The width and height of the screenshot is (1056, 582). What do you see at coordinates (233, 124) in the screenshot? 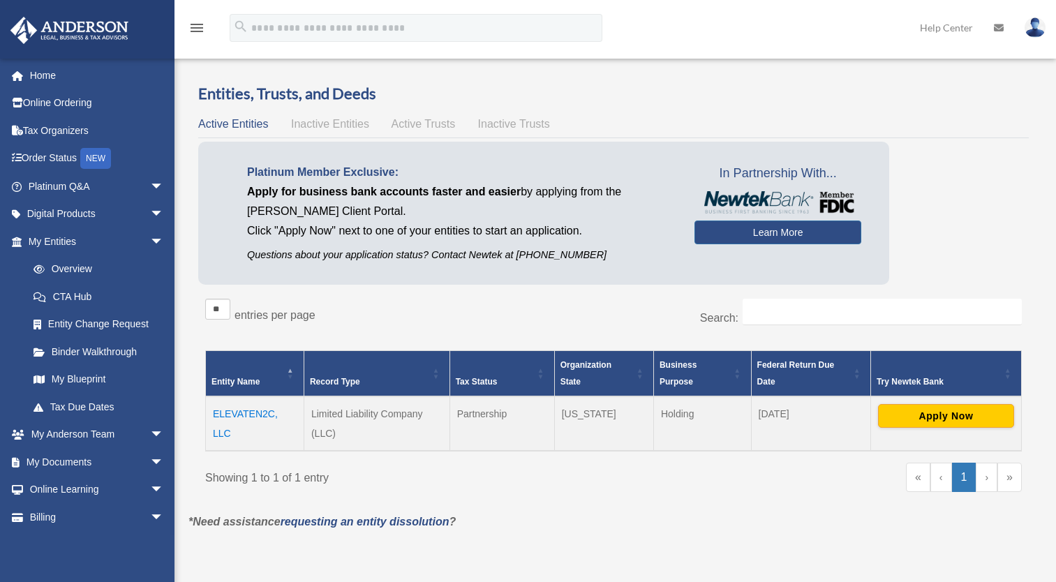
I see `span: Active Entities` at bounding box center [233, 124].